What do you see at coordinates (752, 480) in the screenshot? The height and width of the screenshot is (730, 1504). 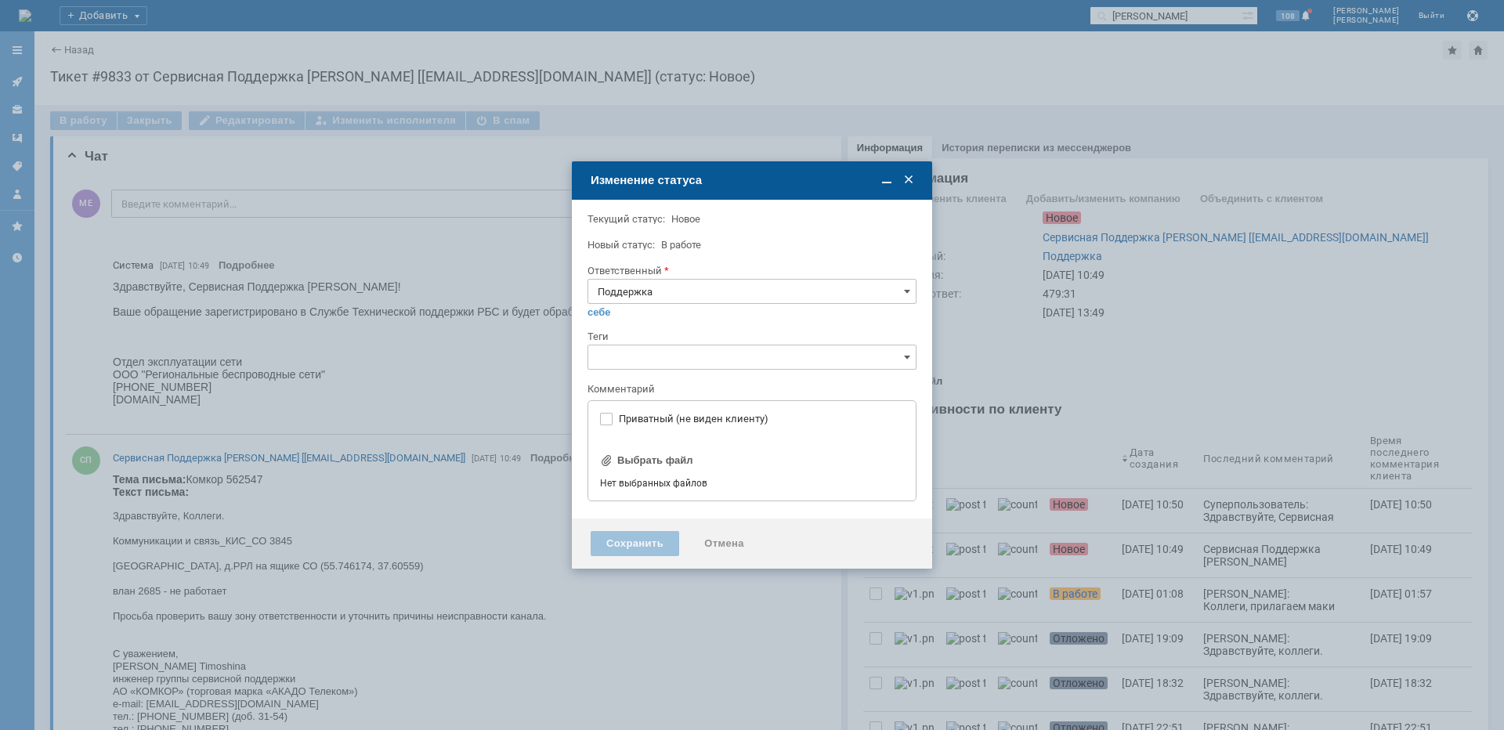 I see `div: Нет выбранных файлов` at bounding box center [752, 480].